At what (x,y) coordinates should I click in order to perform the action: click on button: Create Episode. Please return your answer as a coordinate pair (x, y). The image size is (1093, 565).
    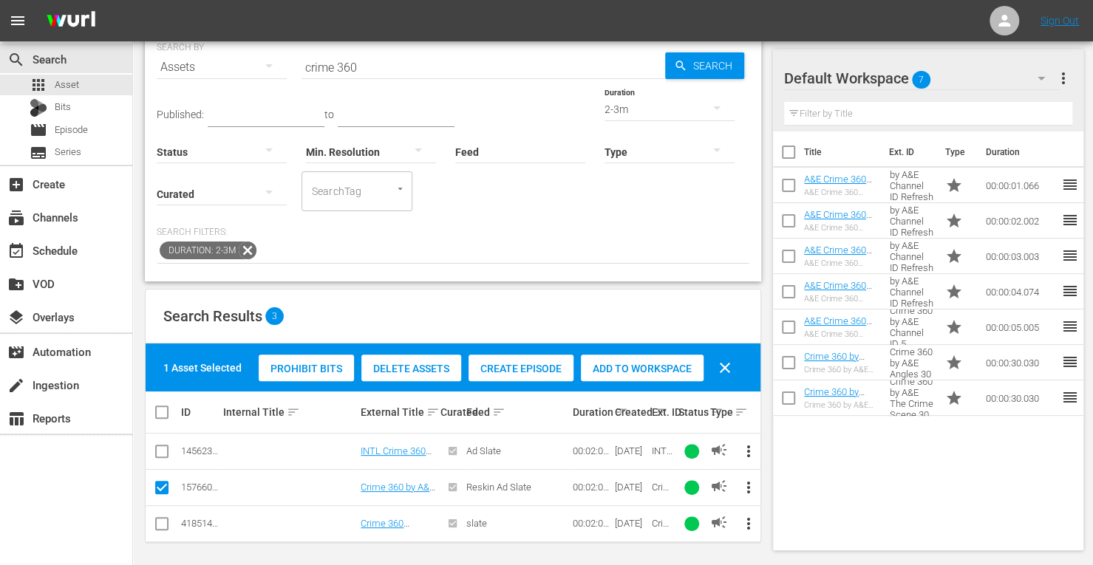
    Looking at the image, I should click on (521, 368).